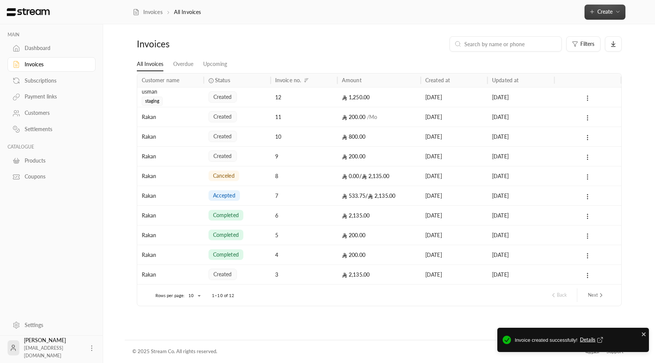  What do you see at coordinates (55, 161) in the screenshot?
I see `div: Products` at bounding box center [55, 161].